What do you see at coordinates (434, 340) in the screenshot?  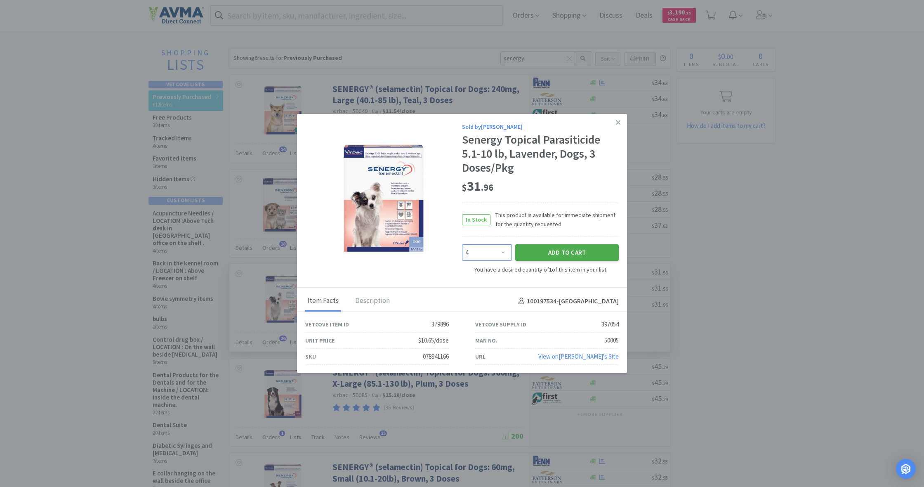 I see `div: $10.65/dose` at bounding box center [434, 340].